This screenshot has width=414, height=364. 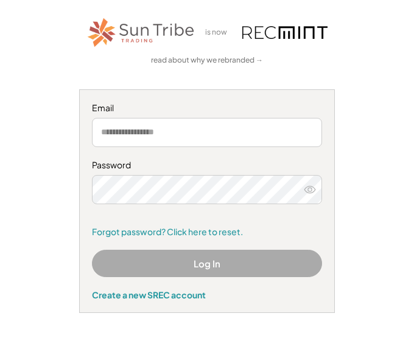 What do you see at coordinates (207, 263) in the screenshot?
I see `button: Log In` at bounding box center [207, 263].